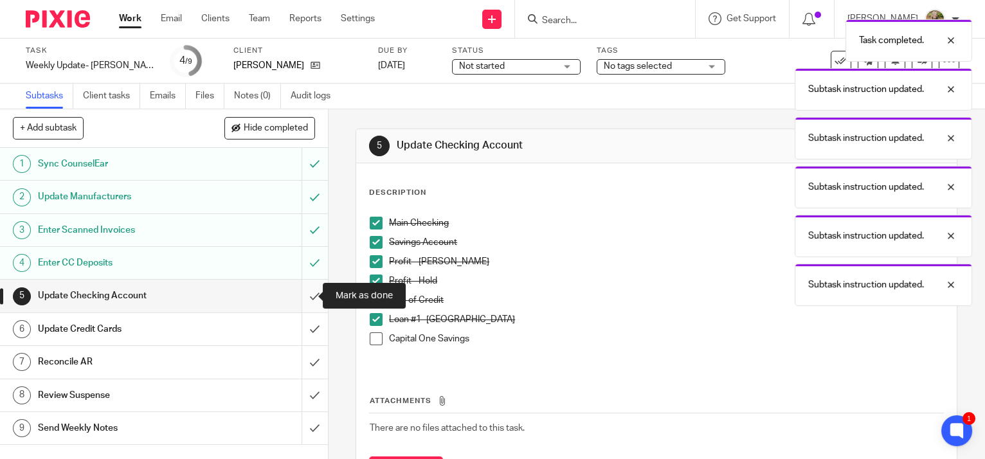 The width and height of the screenshot is (985, 459). Describe the element at coordinates (397, 193) in the screenshot. I see `p: Description` at that location.